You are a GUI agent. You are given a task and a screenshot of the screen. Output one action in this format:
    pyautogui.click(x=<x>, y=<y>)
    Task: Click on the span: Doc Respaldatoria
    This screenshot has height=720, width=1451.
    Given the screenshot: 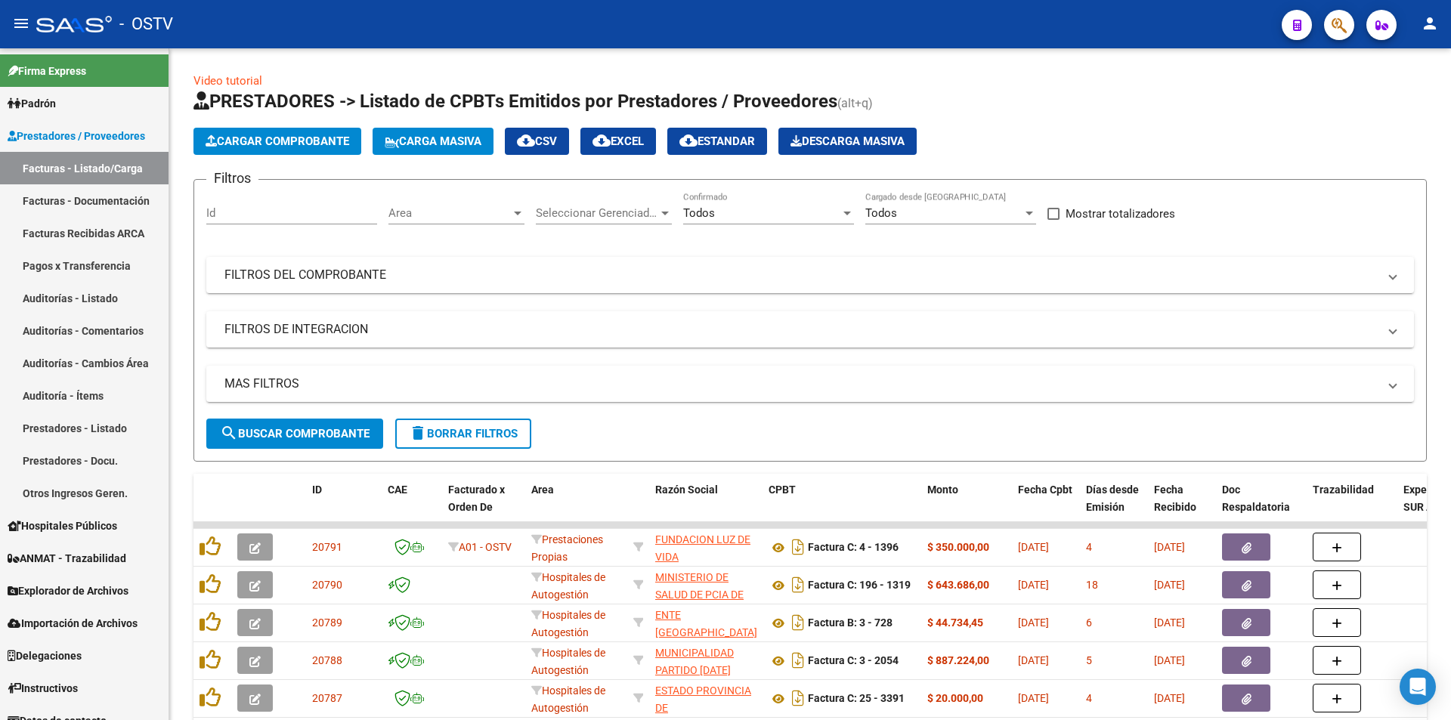 What is the action you would take?
    pyautogui.click(x=1256, y=498)
    